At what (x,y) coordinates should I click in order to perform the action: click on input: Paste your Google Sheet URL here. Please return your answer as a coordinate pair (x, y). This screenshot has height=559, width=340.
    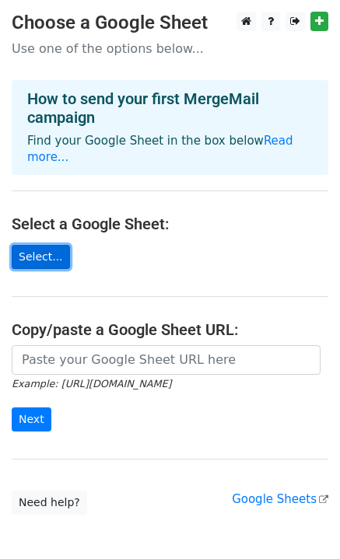
    Looking at the image, I should click on (166, 360).